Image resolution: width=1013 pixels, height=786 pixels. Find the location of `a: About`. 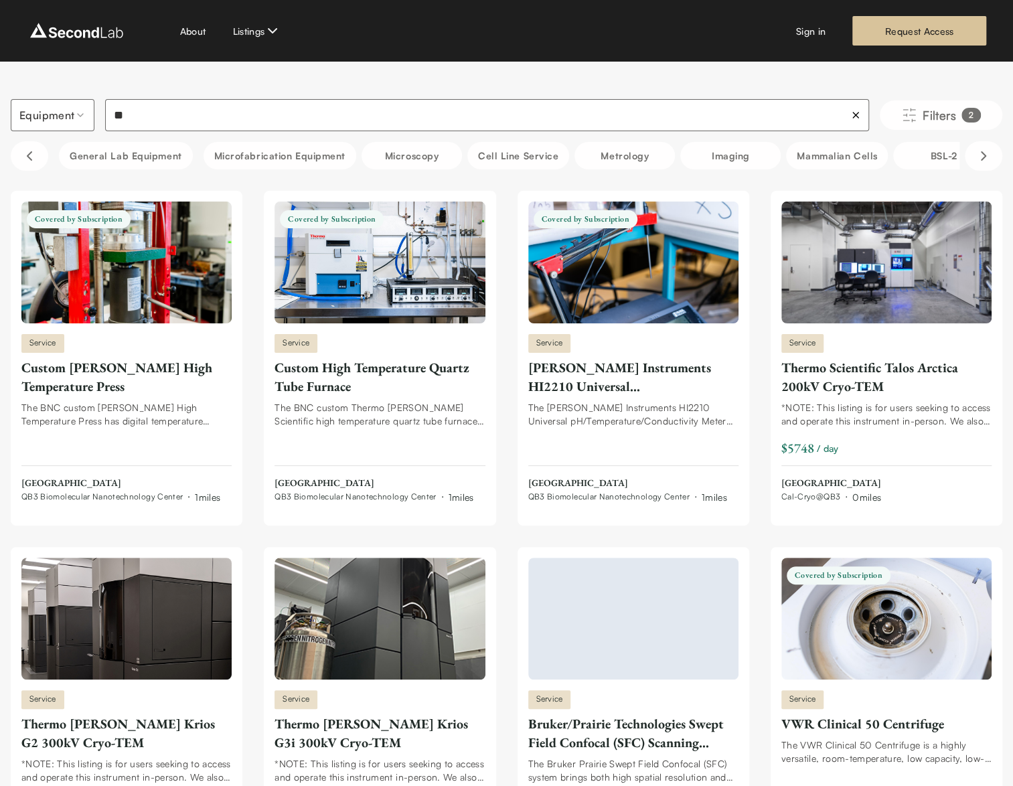

a: About is located at coordinates (193, 31).